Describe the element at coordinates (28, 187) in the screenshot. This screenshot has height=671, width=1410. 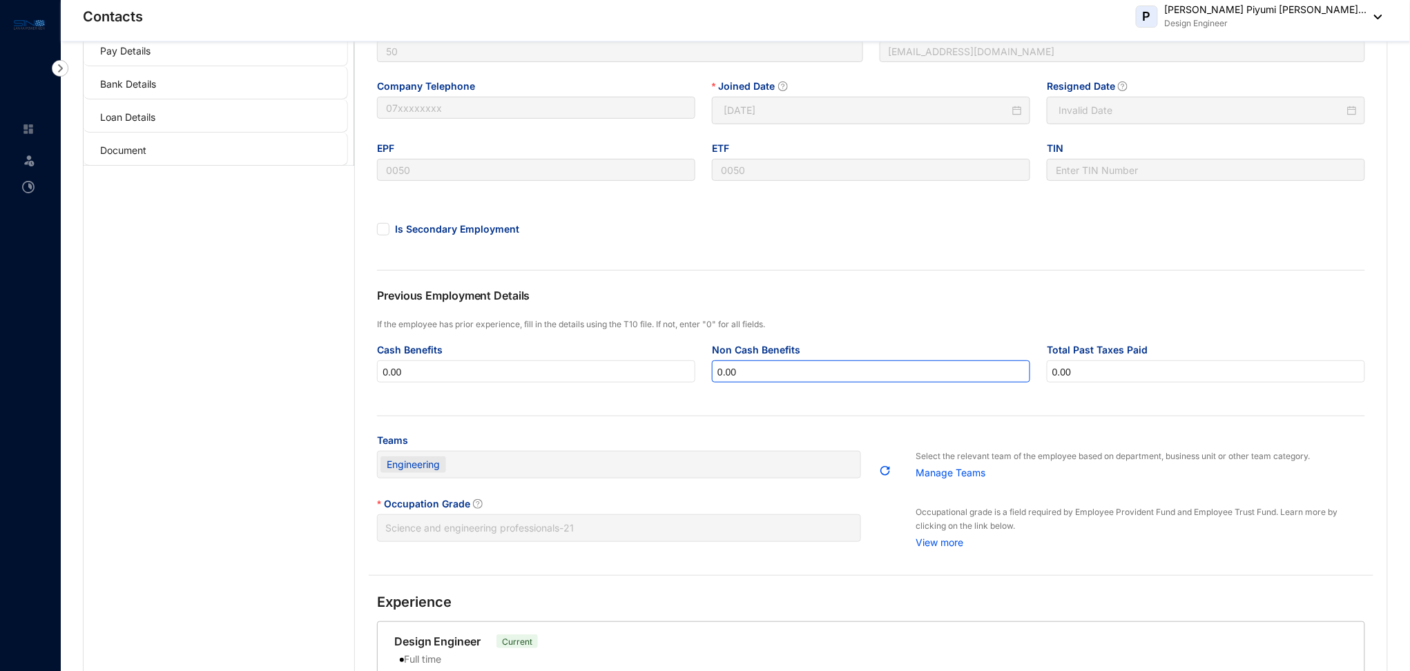
I see `img: time-attendance-unselected.8aad090b53826881fffb.svg` at that location.